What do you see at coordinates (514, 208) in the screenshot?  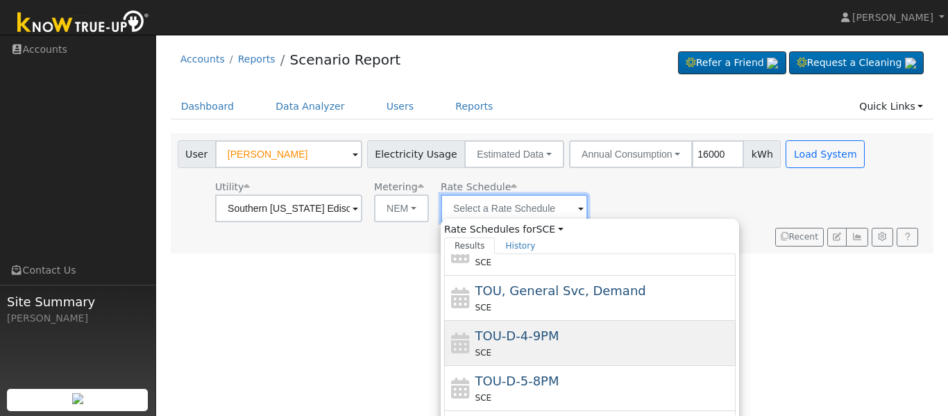 I see `input: Select a Rate Schedule` at bounding box center [514, 208].